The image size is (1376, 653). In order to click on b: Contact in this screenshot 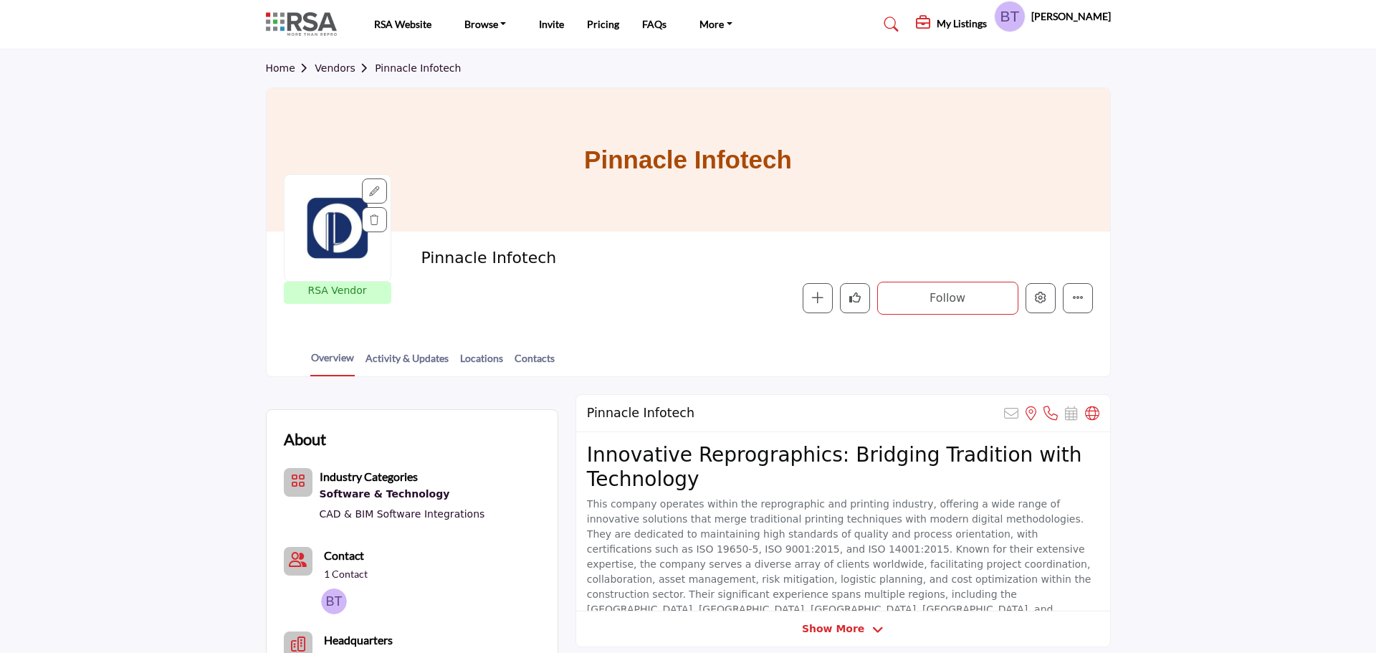, I will do `click(344, 555)`.